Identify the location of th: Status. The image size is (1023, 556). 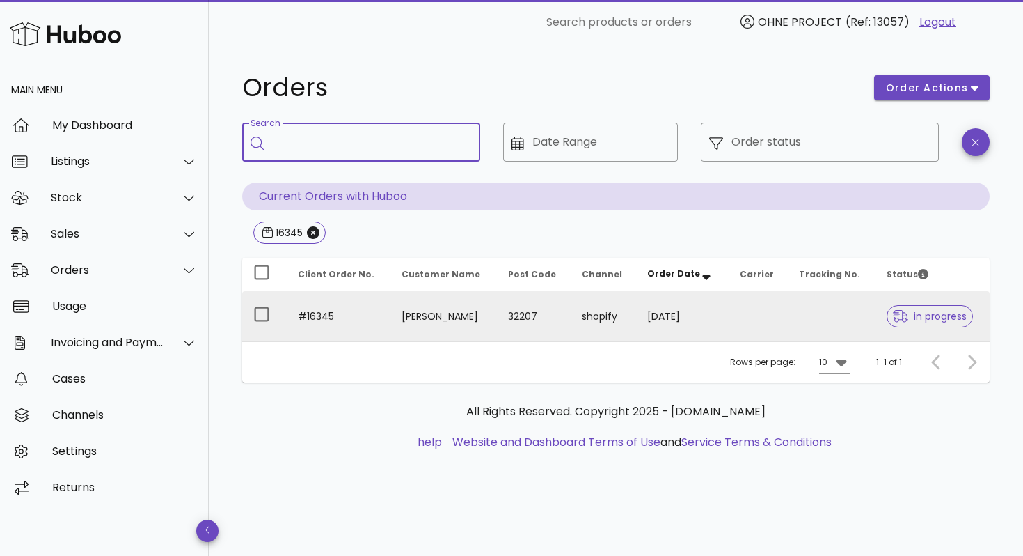
(933, 274).